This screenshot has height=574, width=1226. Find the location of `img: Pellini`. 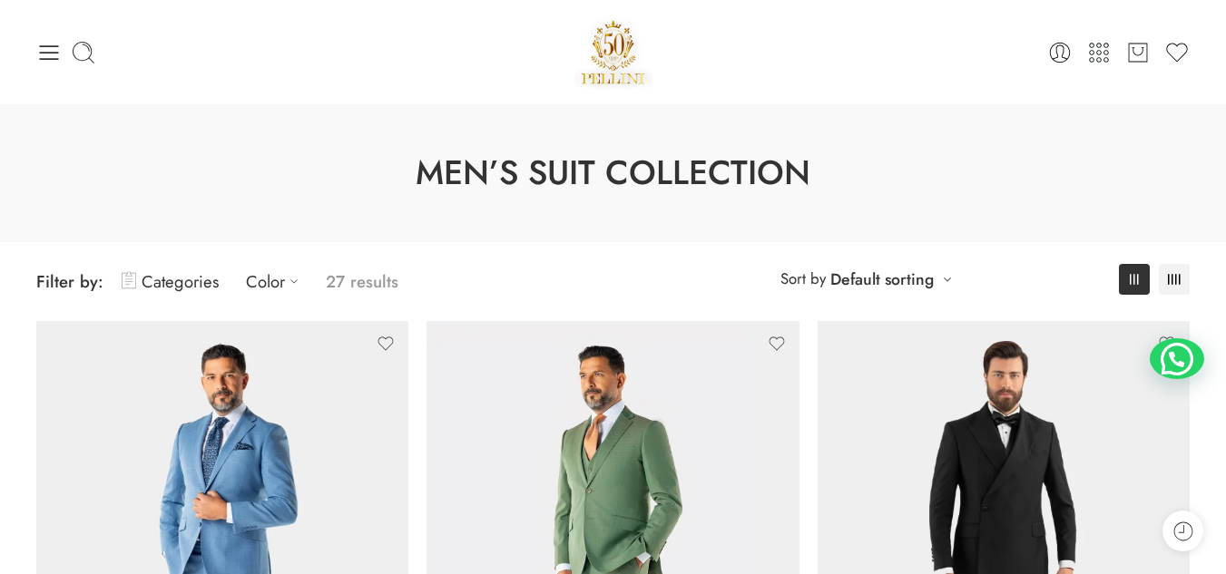

img: Pellini is located at coordinates (613, 52).